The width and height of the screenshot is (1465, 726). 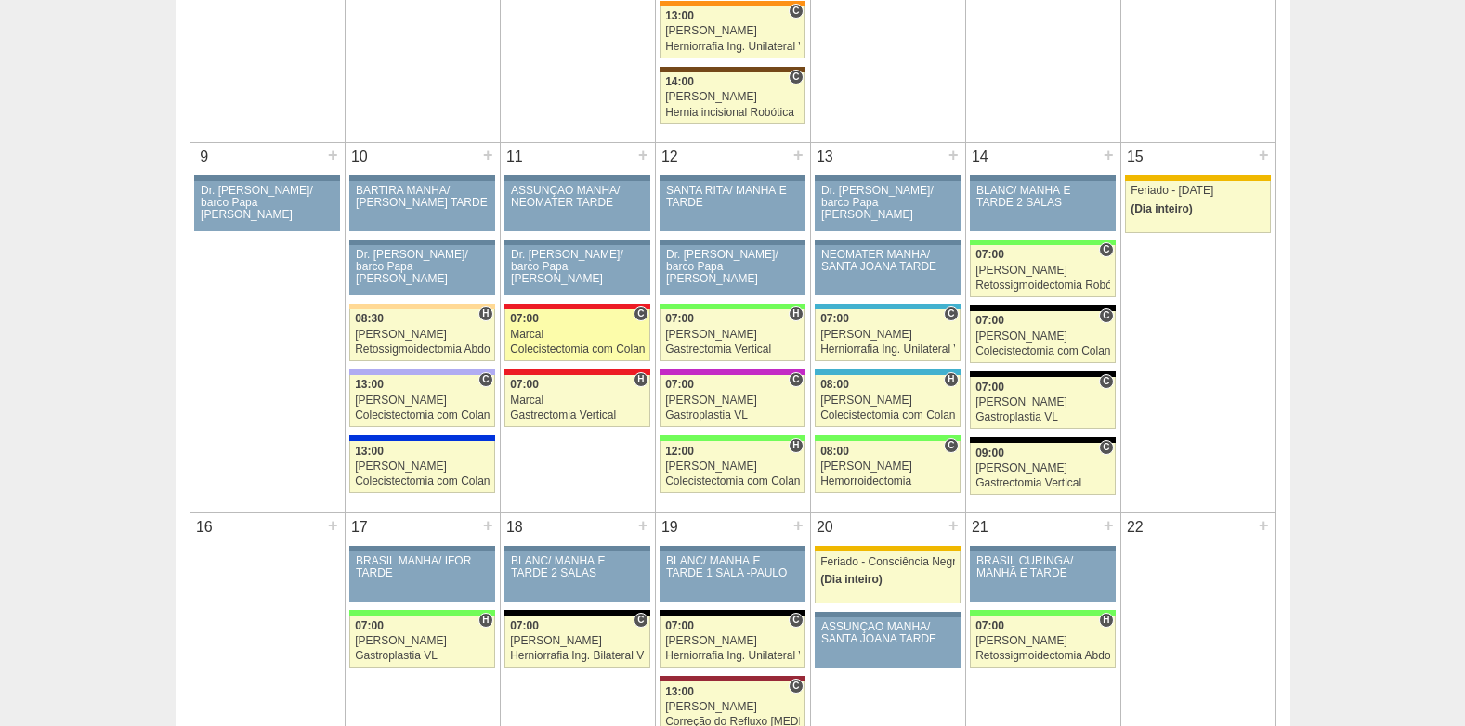 I want to click on div: Feriado - Consciência Negra, so click(x=887, y=562).